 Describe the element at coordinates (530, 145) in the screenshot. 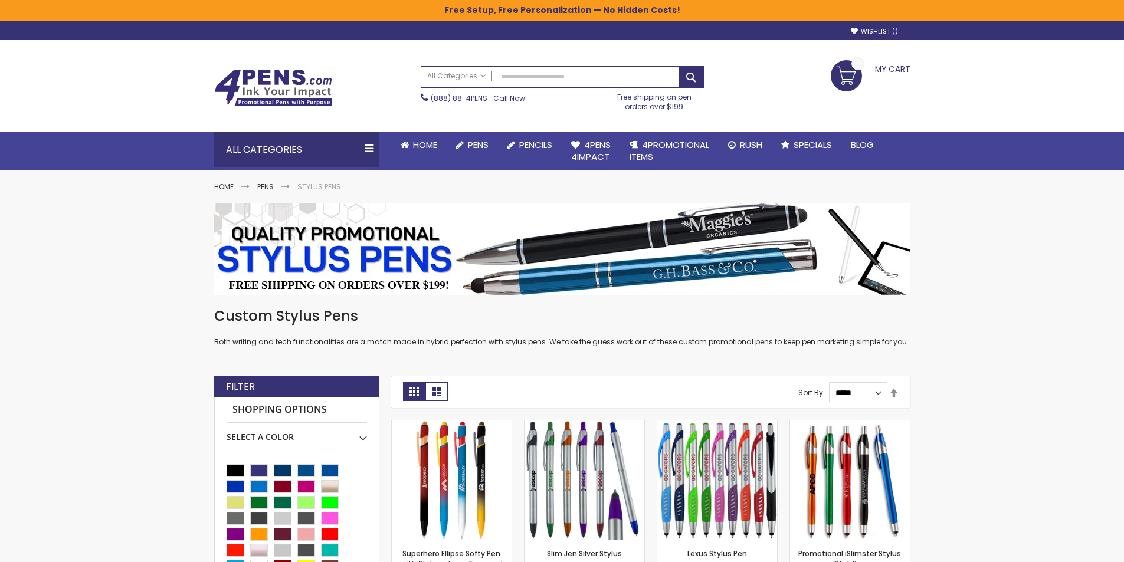

I see `a: Pencils` at that location.